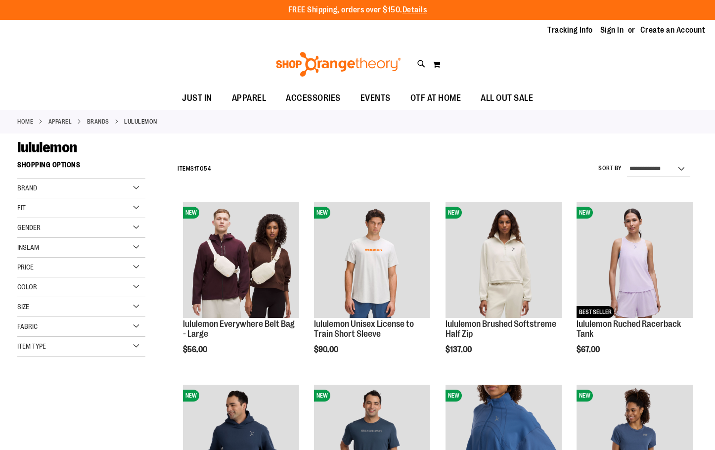 Image resolution: width=715 pixels, height=450 pixels. I want to click on span: 54, so click(207, 169).